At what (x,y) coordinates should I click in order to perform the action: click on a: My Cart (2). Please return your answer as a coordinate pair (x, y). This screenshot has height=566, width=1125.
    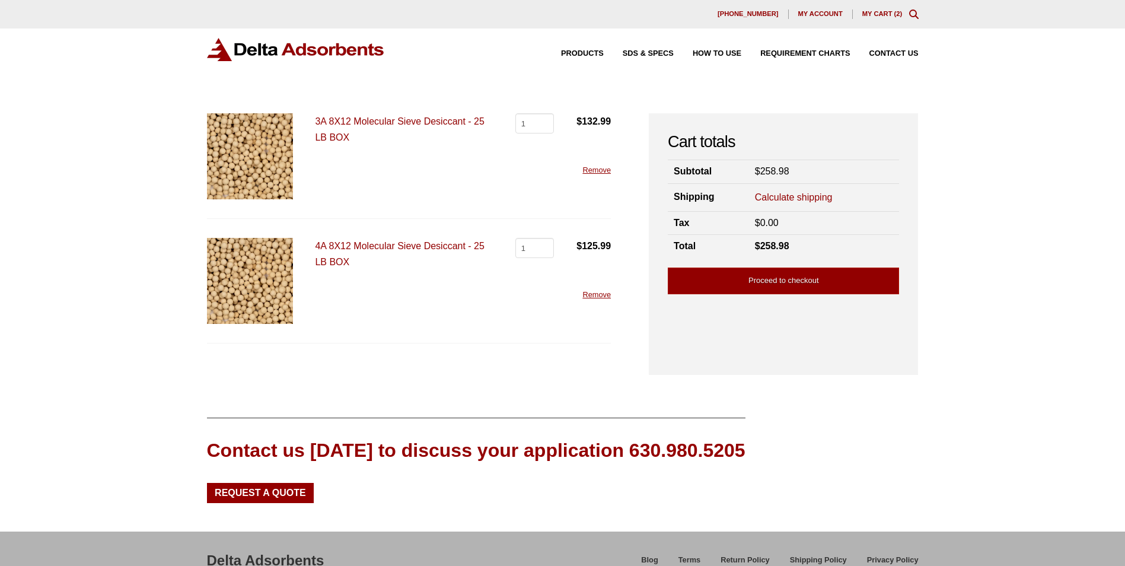
    Looking at the image, I should click on (883, 14).